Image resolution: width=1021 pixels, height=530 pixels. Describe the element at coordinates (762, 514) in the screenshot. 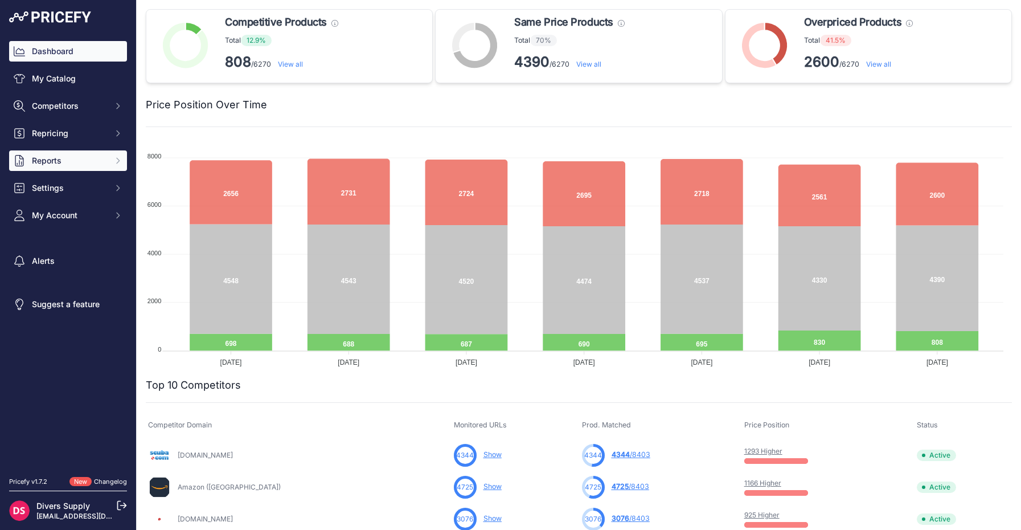

I see `a: 925 Higher` at that location.